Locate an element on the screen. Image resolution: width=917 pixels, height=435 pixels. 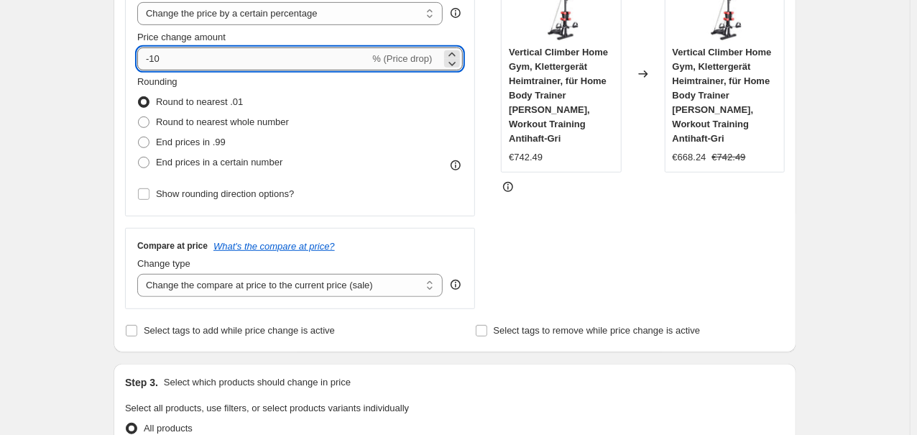
h2: Step 3. is located at coordinates (142, 382).